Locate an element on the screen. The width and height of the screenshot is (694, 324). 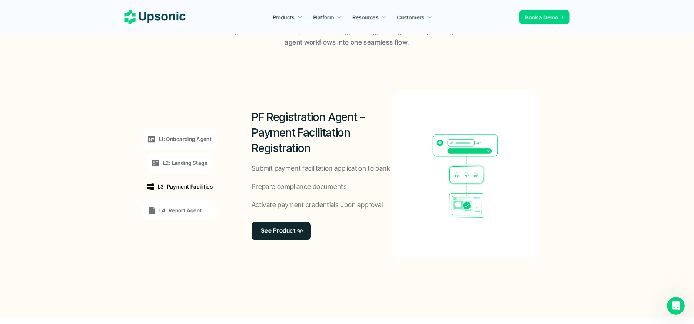
p: Prepare compliance documents is located at coordinates (299, 186).